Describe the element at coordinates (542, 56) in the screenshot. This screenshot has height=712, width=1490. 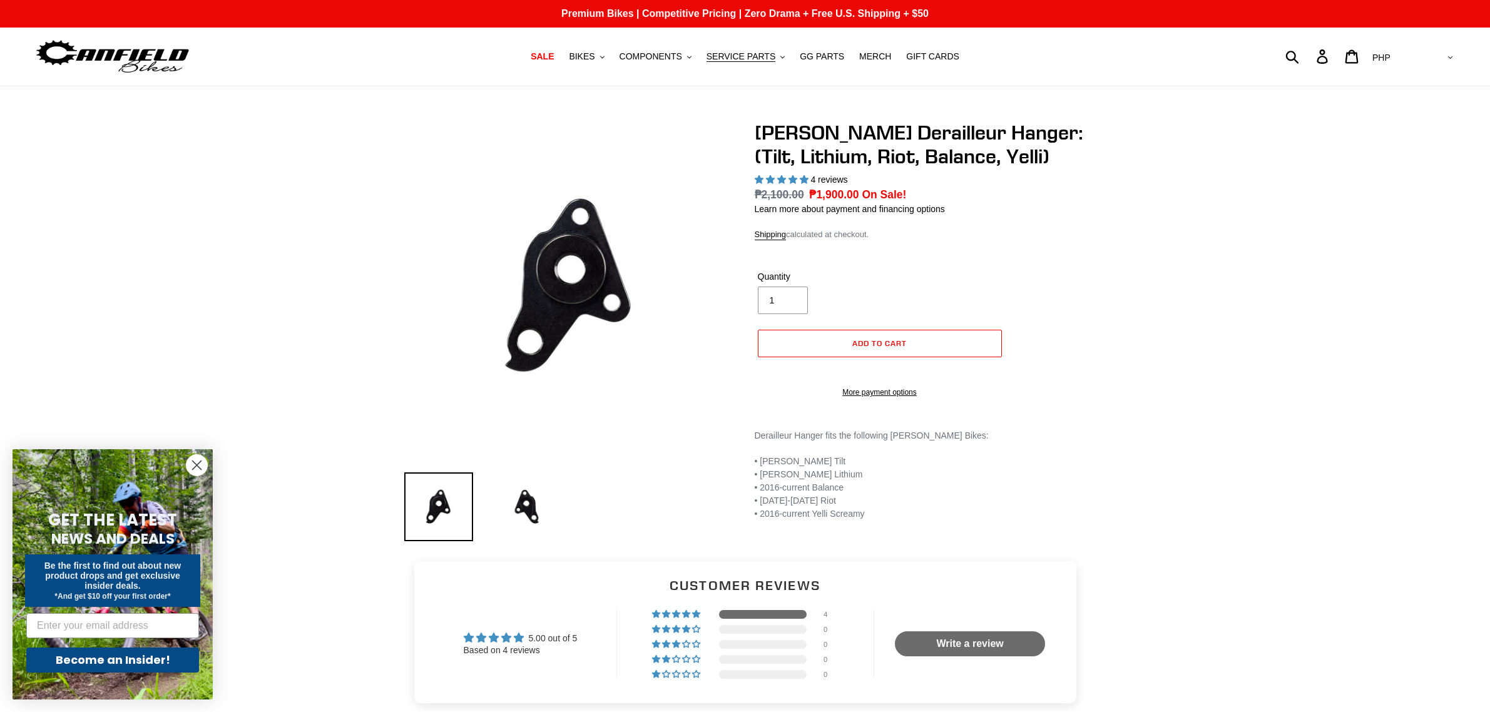
I see `a: SALE` at that location.